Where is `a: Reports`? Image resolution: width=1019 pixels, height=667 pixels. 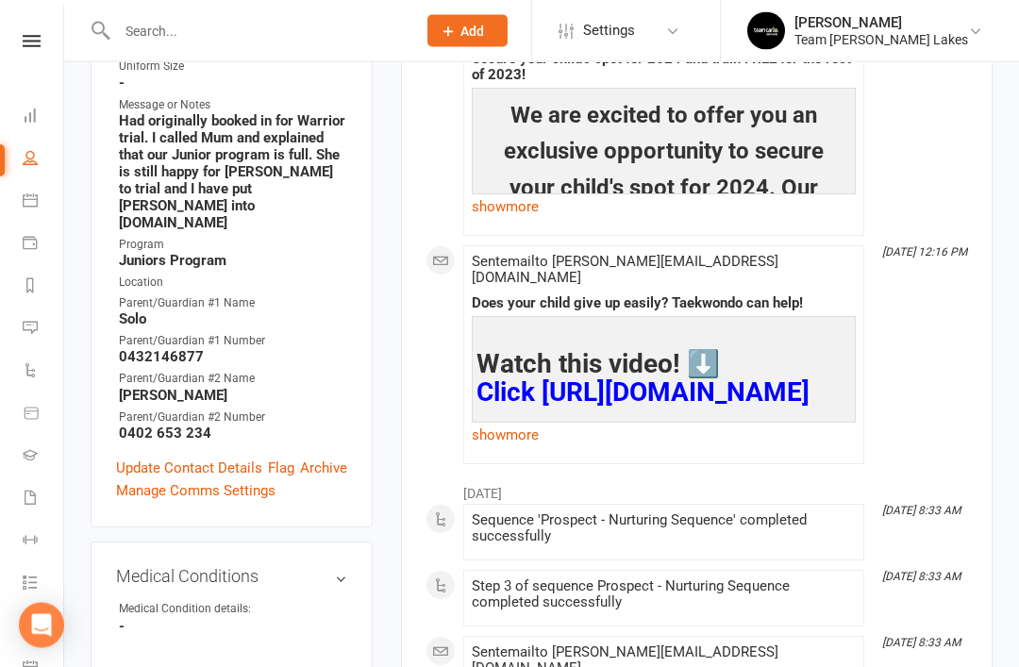 a: Reports is located at coordinates (43, 287).